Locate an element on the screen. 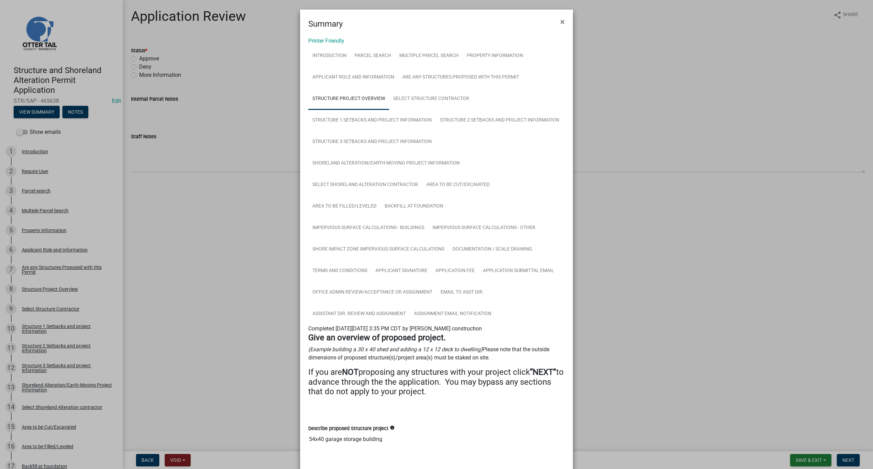 This screenshot has width=873, height=469. strong: “NEXT” is located at coordinates (543, 372).